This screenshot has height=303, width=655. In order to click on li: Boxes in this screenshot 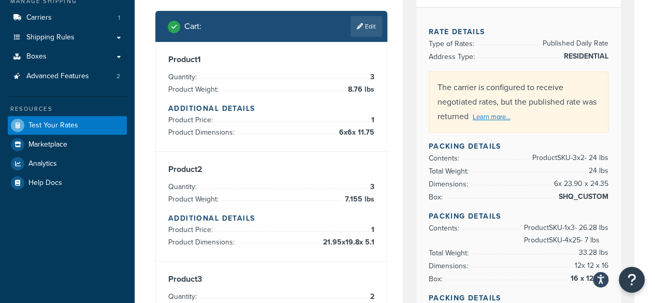, I will do `click(67, 56)`.